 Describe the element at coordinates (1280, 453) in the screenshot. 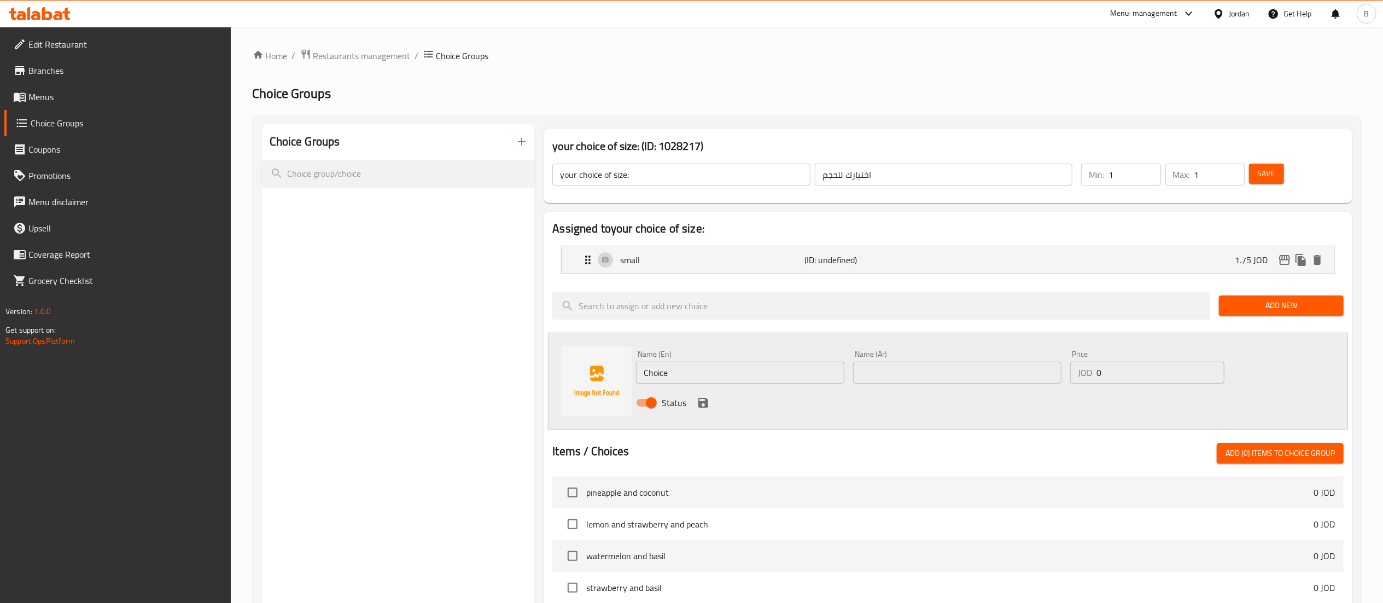

I see `button: Add (0) items to choice group` at that location.